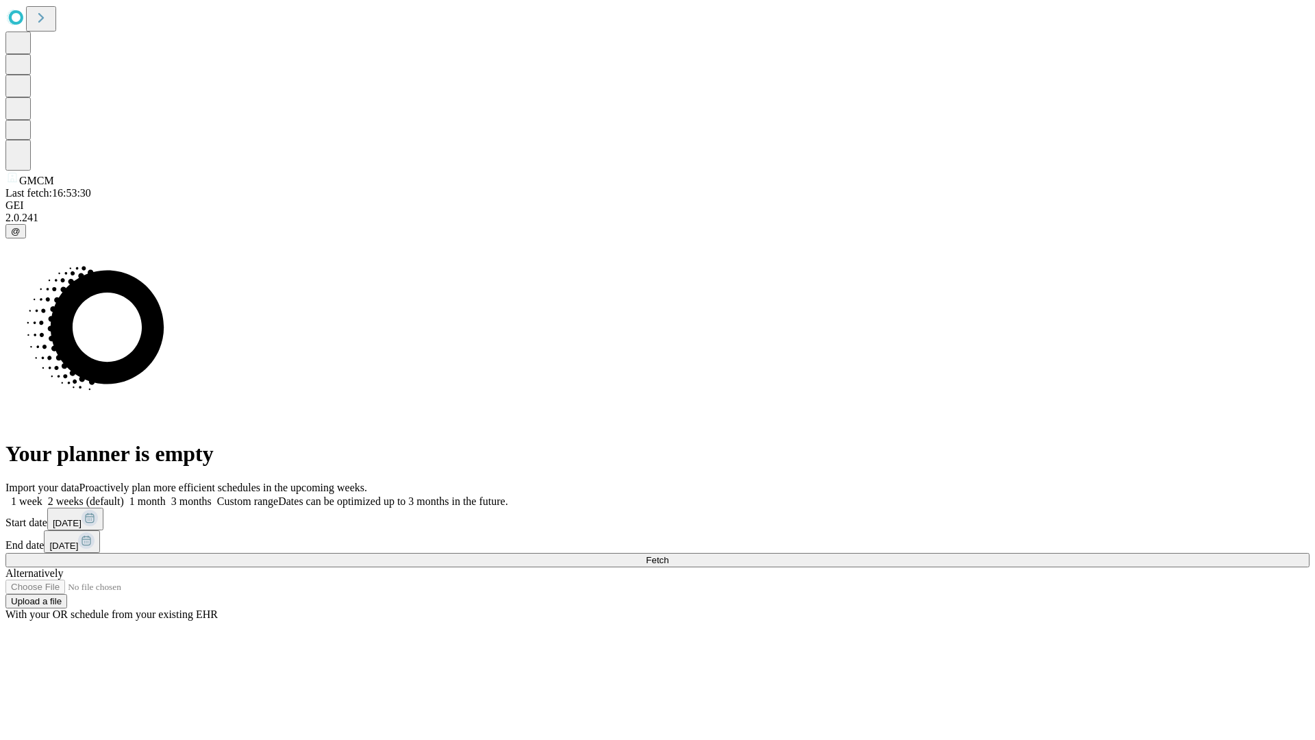 This screenshot has height=740, width=1315. Describe the element at coordinates (191, 501) in the screenshot. I see `span: 3 months` at that location.